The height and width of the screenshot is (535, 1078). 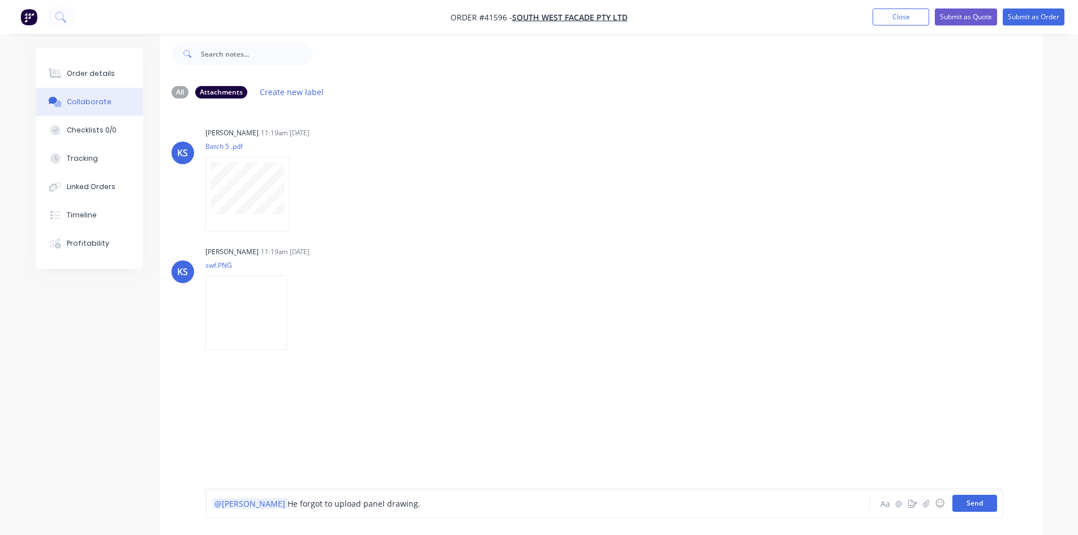 What do you see at coordinates (252, 265) in the screenshot?
I see `p: swf.PNG` at bounding box center [252, 265].